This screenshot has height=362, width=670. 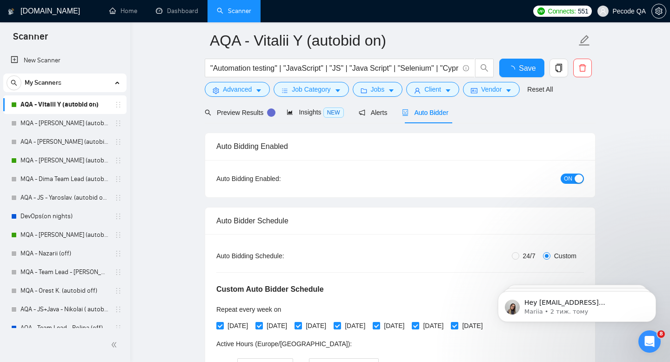 What do you see at coordinates (559, 68) in the screenshot?
I see `span: copy` at bounding box center [559, 68].